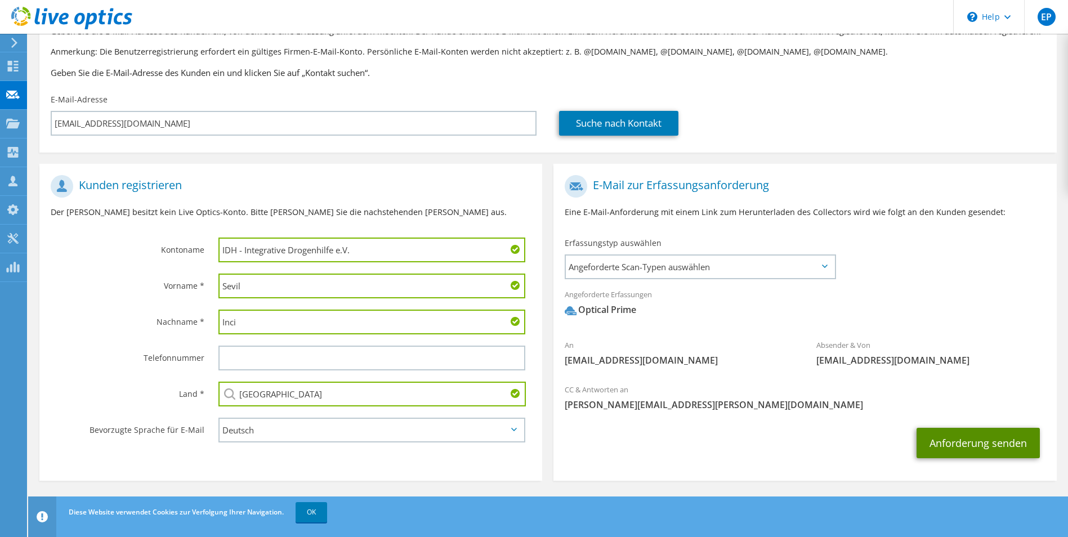  What do you see at coordinates (1047, 17) in the screenshot?
I see `span: EP` at bounding box center [1047, 17].